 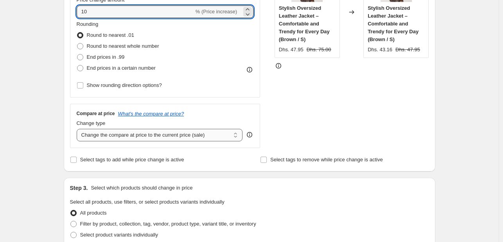 What do you see at coordinates (326, 159) in the screenshot?
I see `span: Select tags to remove while price change is active` at bounding box center [326, 159].